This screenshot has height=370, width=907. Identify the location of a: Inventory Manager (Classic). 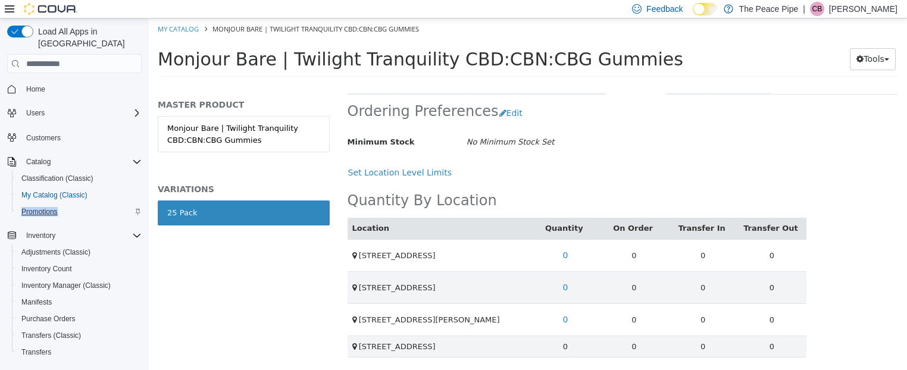
(66, 286).